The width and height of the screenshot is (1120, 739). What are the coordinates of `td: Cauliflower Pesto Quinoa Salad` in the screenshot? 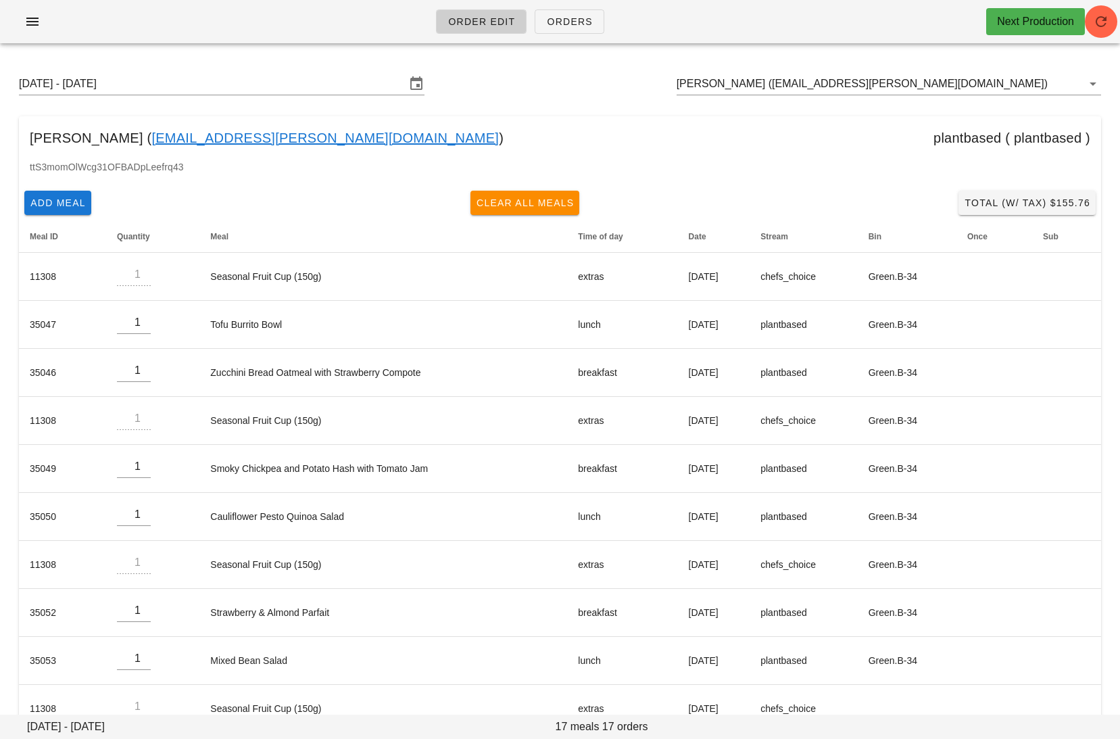 It's located at (383, 516).